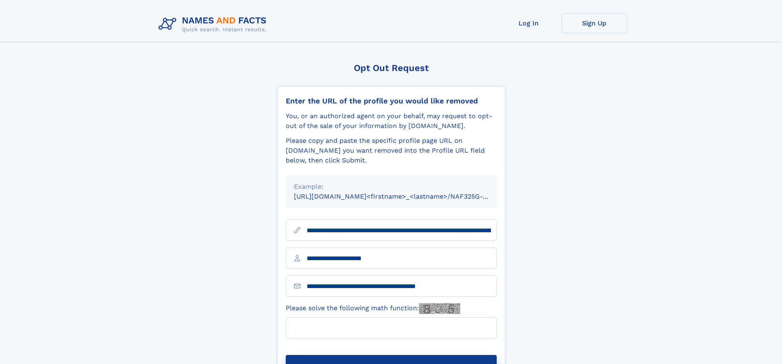  What do you see at coordinates (595, 23) in the screenshot?
I see `a: Sign Up` at bounding box center [595, 23].